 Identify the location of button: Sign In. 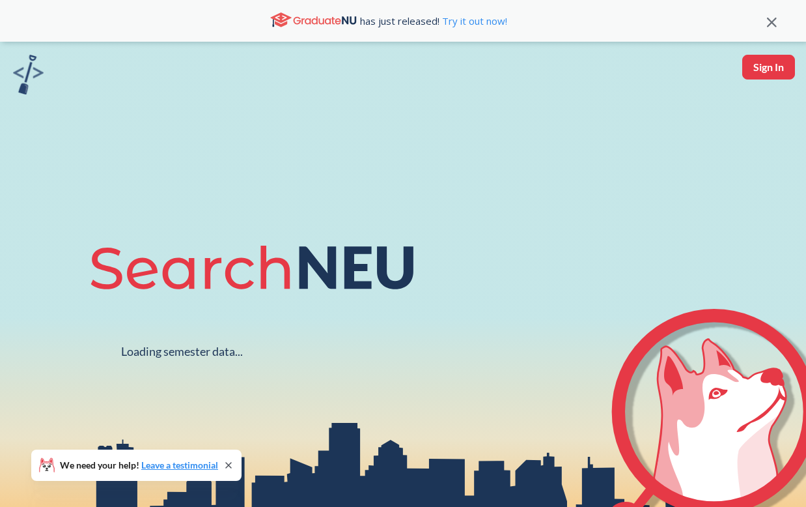
(768, 67).